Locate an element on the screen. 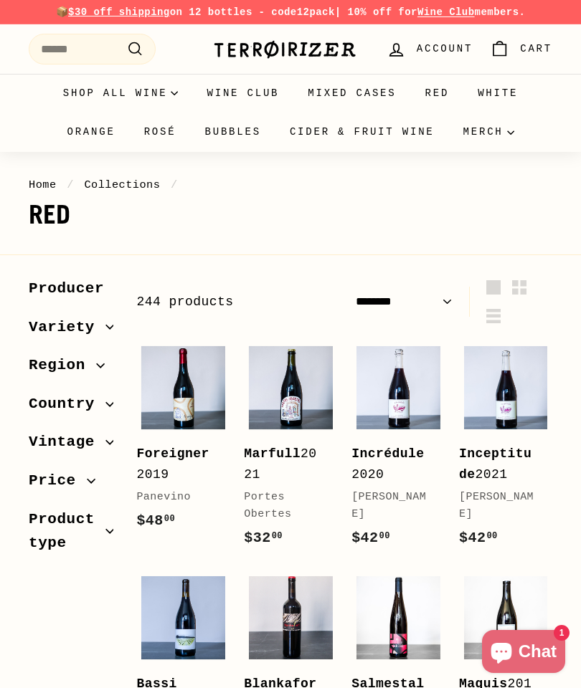 The height and width of the screenshot is (688, 581). a: Marfull2021Portes Obertes is located at coordinates (290, 452).